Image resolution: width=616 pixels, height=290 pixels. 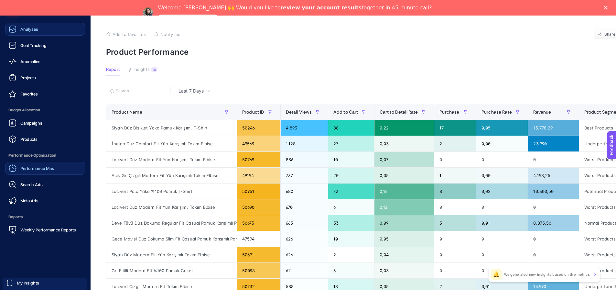 What do you see at coordinates (404, 191) in the screenshot?
I see `div: 0,16` at bounding box center [404, 191].